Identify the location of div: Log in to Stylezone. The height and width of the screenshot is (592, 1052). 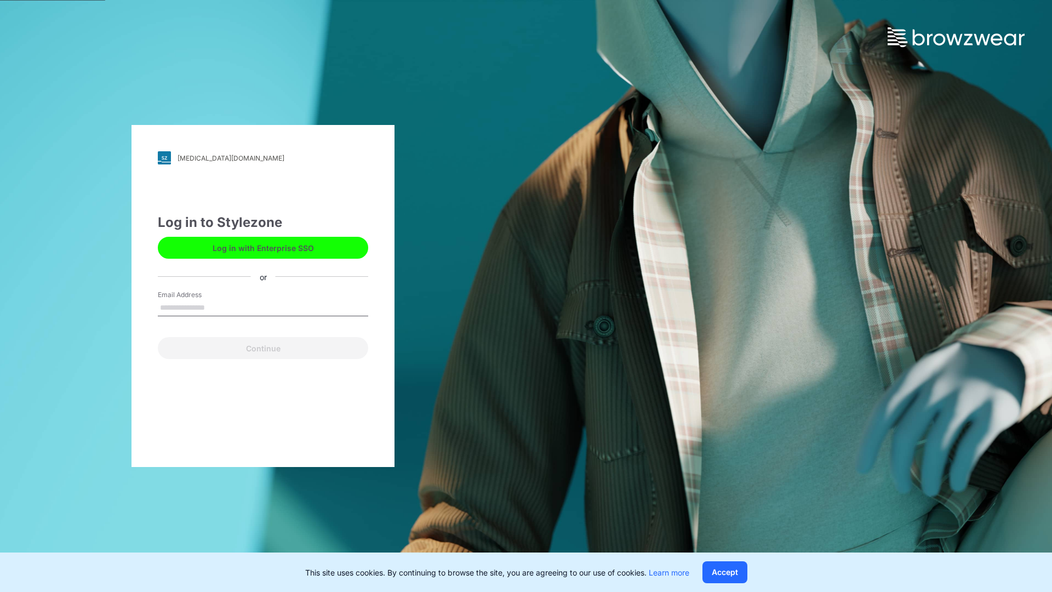
(263, 223).